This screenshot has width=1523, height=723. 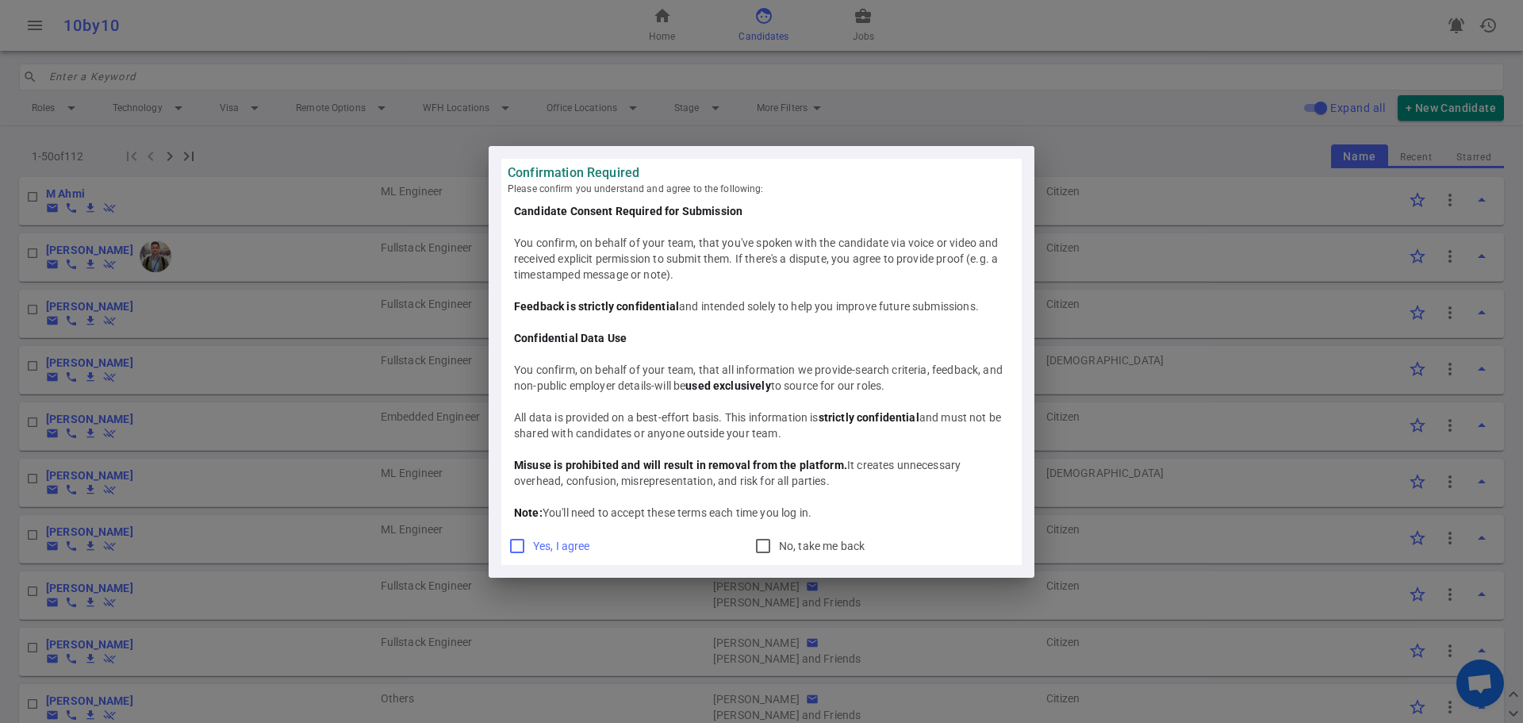 What do you see at coordinates (822, 546) in the screenshot?
I see `span: No, take me back` at bounding box center [822, 546].